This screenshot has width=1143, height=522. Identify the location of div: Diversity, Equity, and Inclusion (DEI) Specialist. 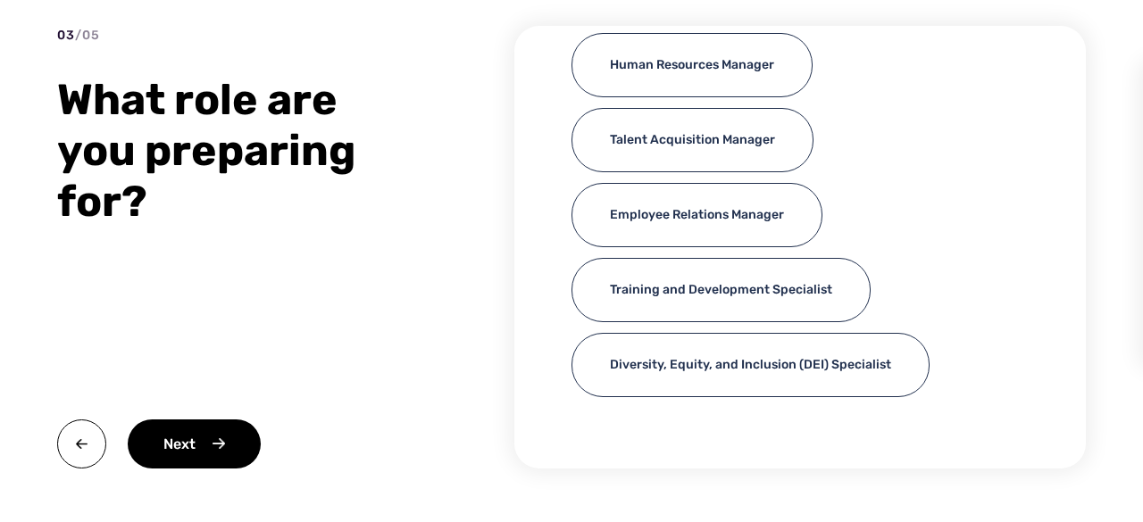
(750, 365).